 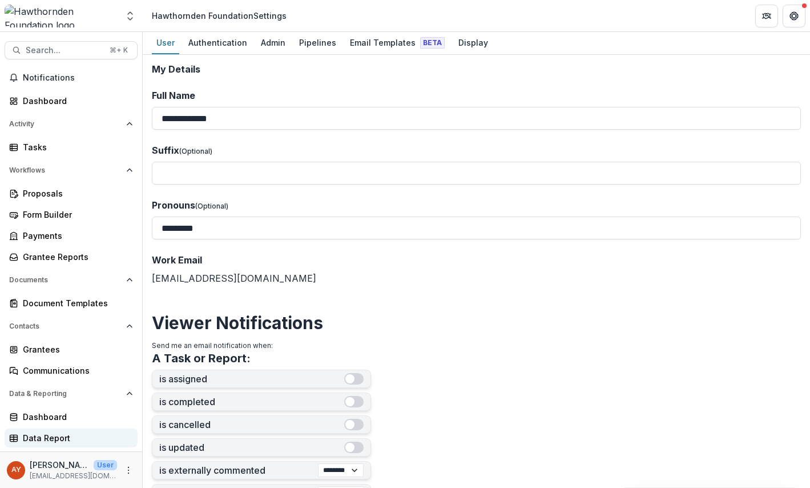 I want to click on button: Open Activity, so click(x=71, y=124).